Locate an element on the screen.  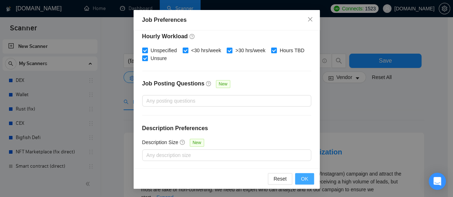
h4: Description Preferences is located at coordinates (227, 129).